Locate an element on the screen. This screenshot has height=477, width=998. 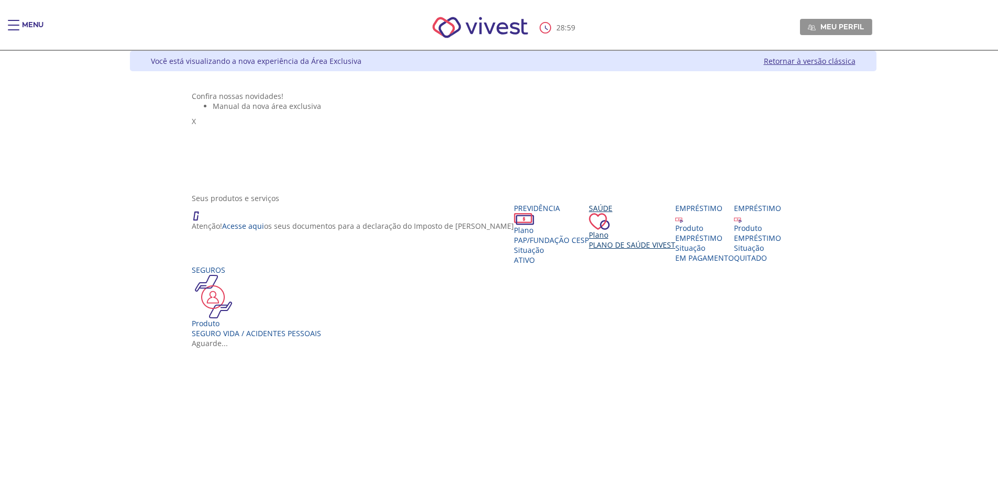
a: Saúde PlanoPlano de Saúde VIVEST is located at coordinates (632, 226).